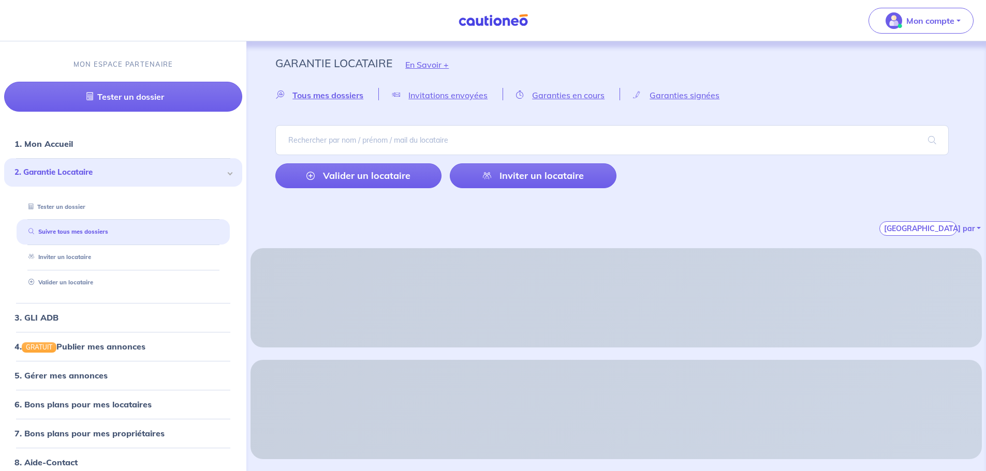 The image size is (986, 471). Describe the element at coordinates (123, 64) in the screenshot. I see `p: MON ESPACE PARTENAIRE` at that location.